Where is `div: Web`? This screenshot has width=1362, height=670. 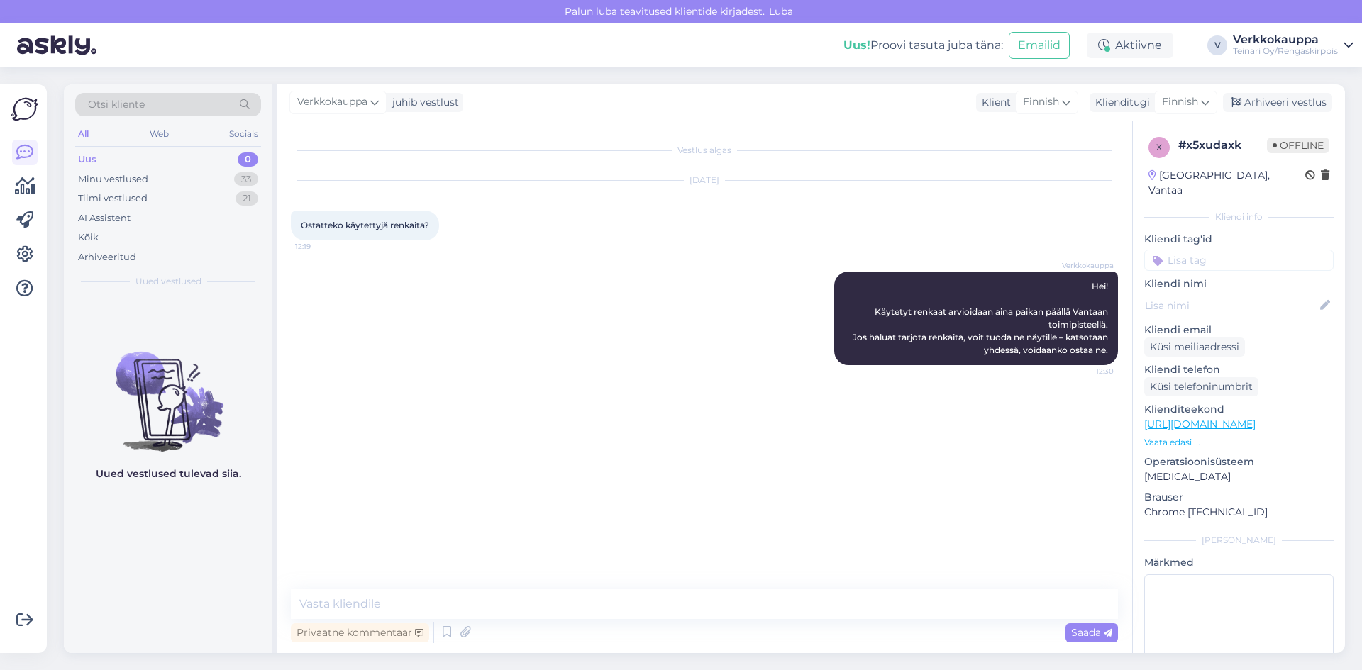
div: Web is located at coordinates (159, 134).